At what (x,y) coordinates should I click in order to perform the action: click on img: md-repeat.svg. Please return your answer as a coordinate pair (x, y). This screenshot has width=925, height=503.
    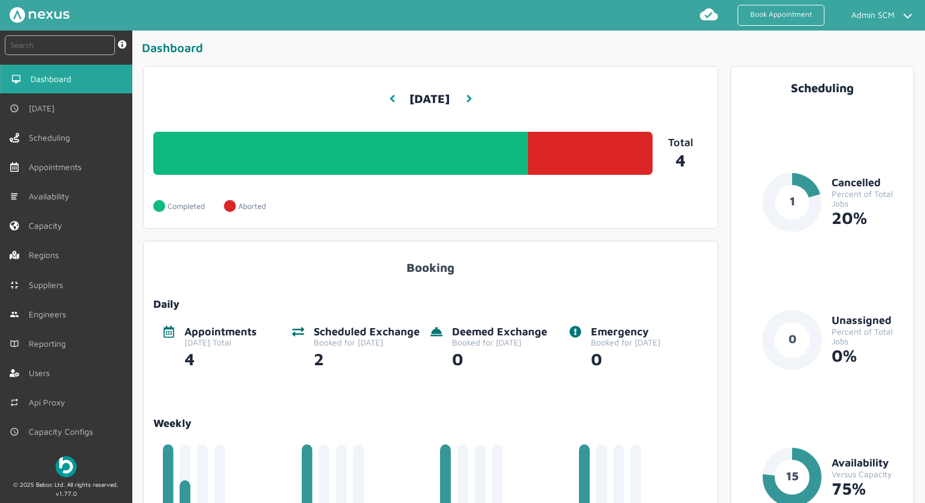
    Looking at the image, I should click on (14, 402).